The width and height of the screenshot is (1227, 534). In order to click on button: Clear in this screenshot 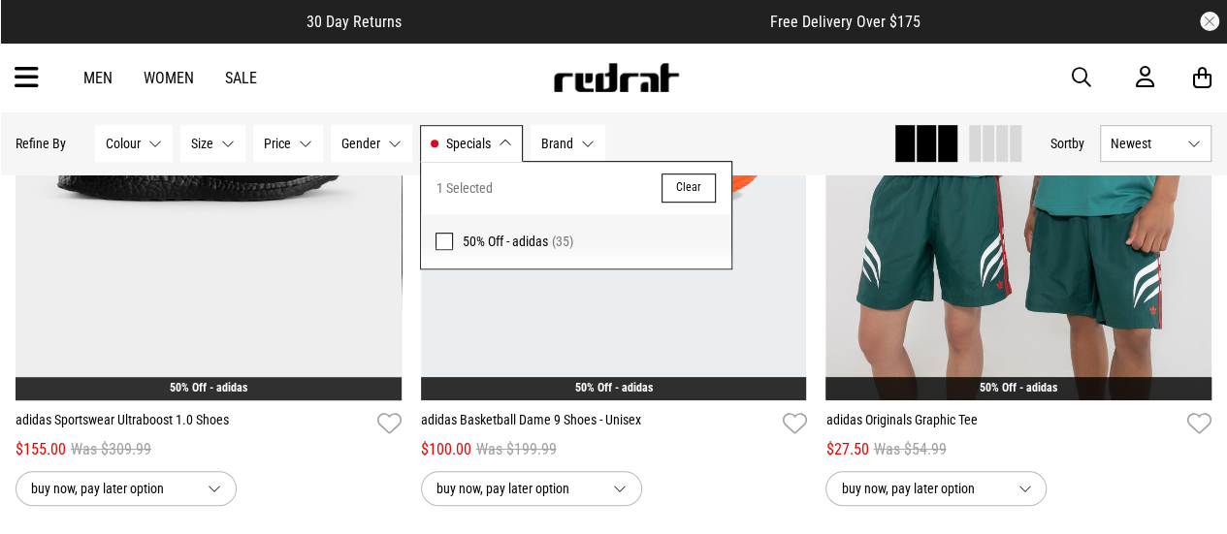, I will do `click(689, 188)`.